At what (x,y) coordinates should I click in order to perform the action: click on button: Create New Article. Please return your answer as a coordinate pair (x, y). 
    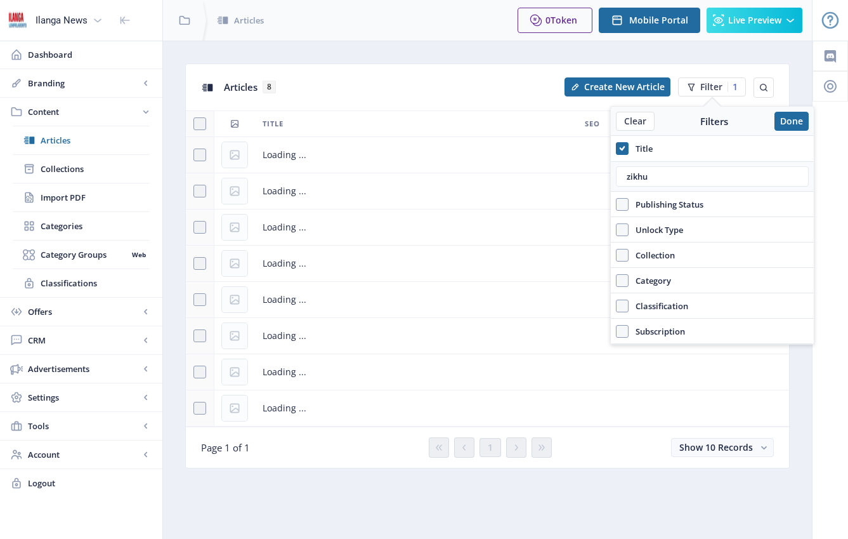
    Looking at the image, I should click on (617, 87).